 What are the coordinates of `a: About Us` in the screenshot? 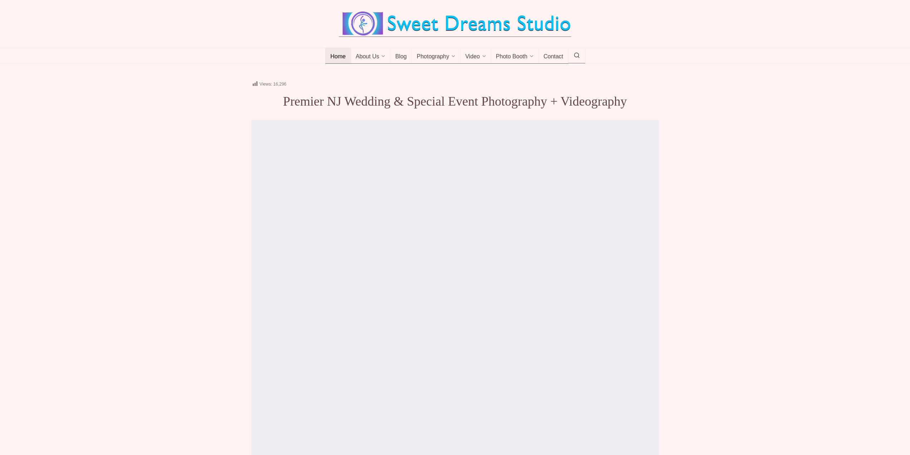 It's located at (371, 56).